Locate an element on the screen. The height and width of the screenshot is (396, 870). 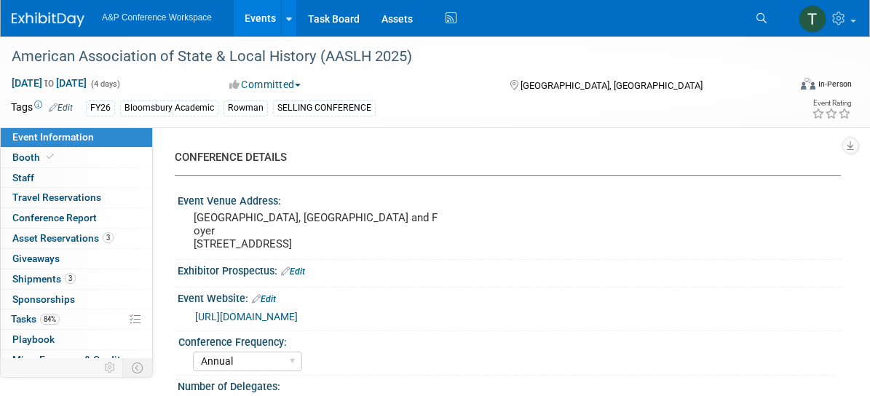
span: Asset Reservations is located at coordinates (63, 238).